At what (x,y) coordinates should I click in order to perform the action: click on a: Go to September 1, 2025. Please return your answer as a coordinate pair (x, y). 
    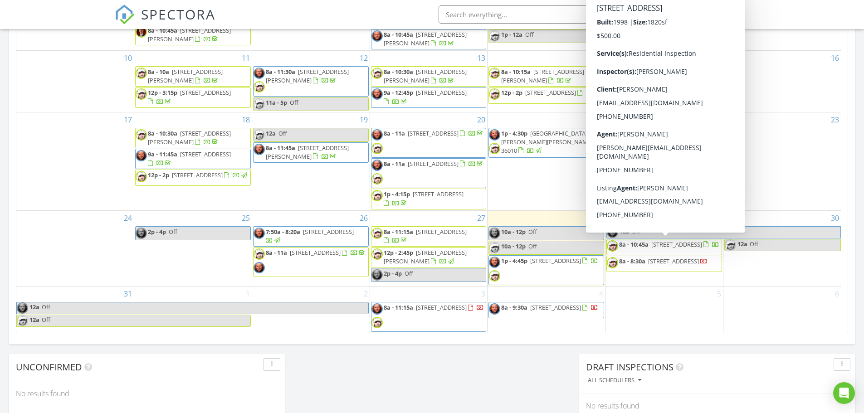
    Looking at the image, I should click on (248, 294).